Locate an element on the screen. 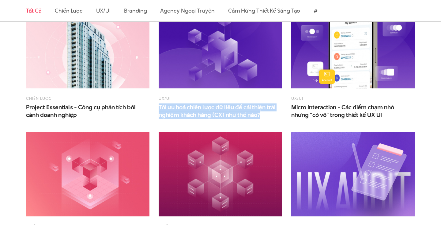 This screenshot has width=441, height=225. img: Micro Interaction - Các điểm chạm nhỏ nhưng “có võ” trong thiết kế UX UI is located at coordinates (353, 46).